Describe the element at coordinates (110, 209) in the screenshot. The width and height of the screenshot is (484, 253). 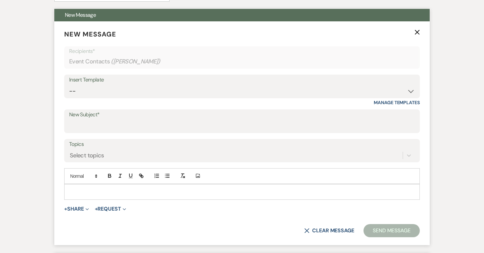
I see `button: Request` at that location.